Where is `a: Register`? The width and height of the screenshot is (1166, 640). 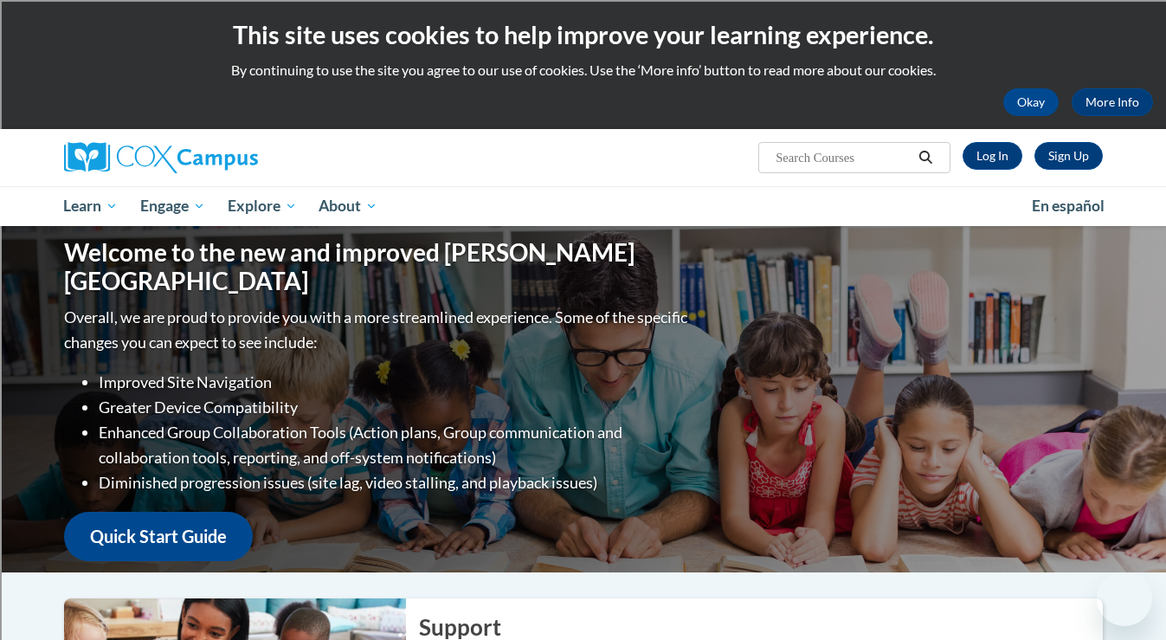
a: Register is located at coordinates (1068, 156).